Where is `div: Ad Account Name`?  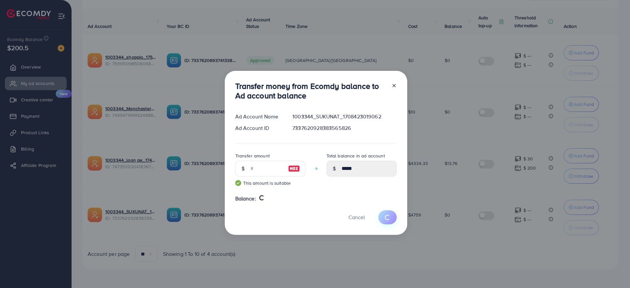
div: Ad Account Name is located at coordinates (258, 116).